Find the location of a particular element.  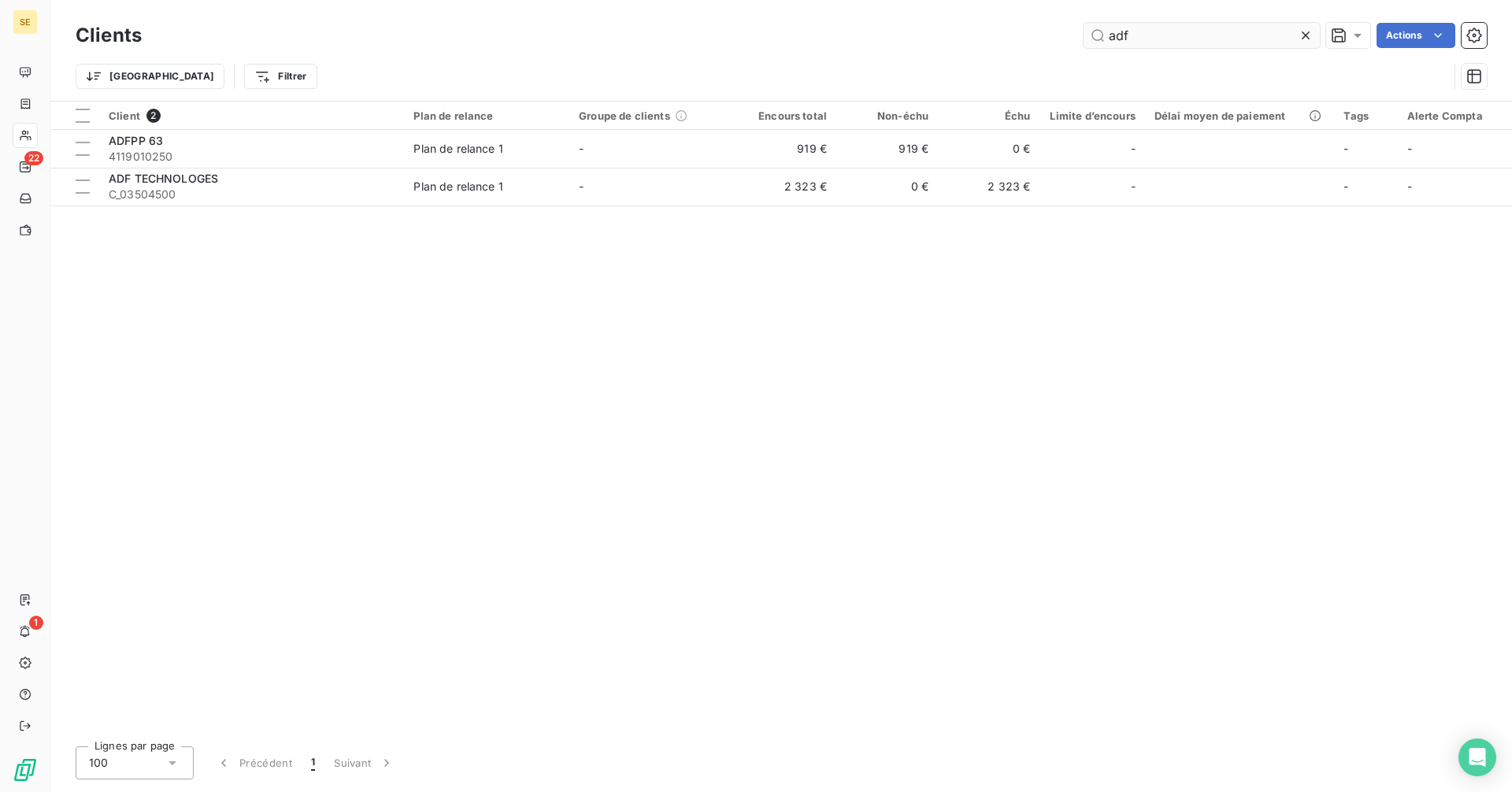

div: Alerte Compta is located at coordinates (1454, 115).